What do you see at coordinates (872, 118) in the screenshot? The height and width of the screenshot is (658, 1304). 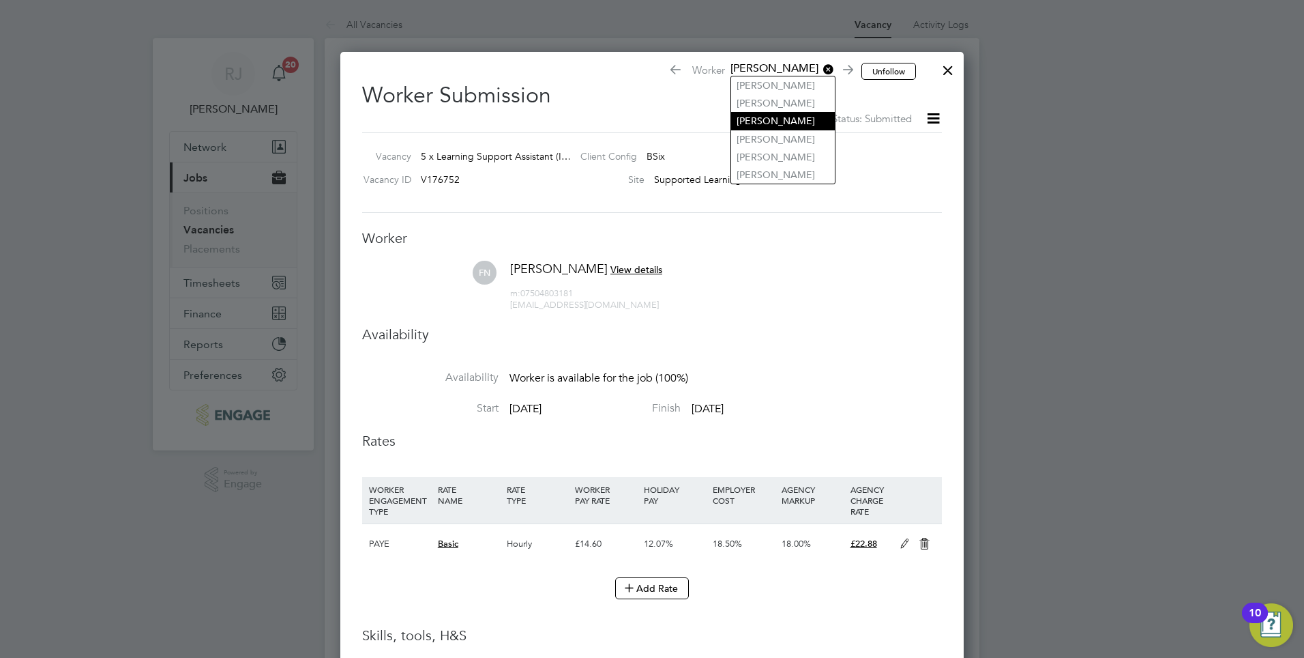 I see `span: Status: Submitted` at bounding box center [872, 118].